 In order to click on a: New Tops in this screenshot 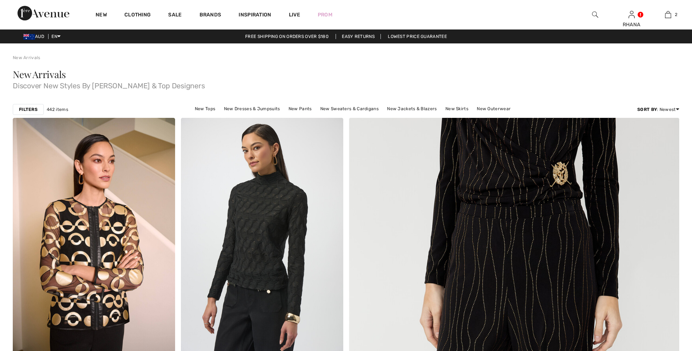, I will do `click(205, 109)`.